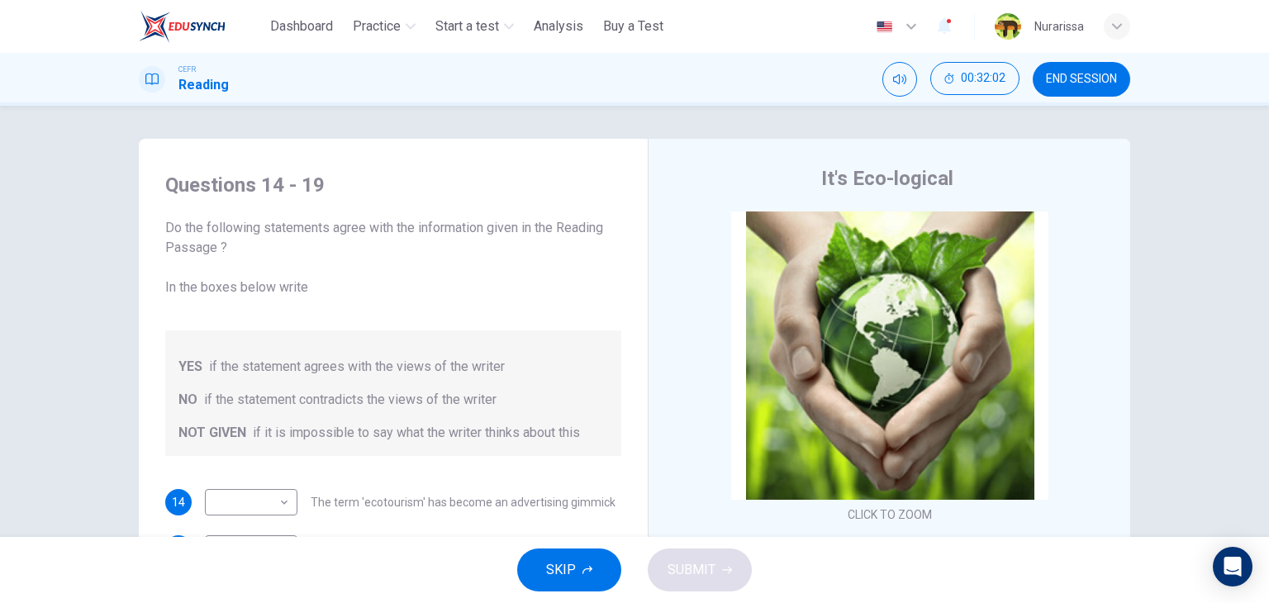 Image resolution: width=1269 pixels, height=603 pixels. Describe the element at coordinates (884, 26) in the screenshot. I see `img: en` at that location.